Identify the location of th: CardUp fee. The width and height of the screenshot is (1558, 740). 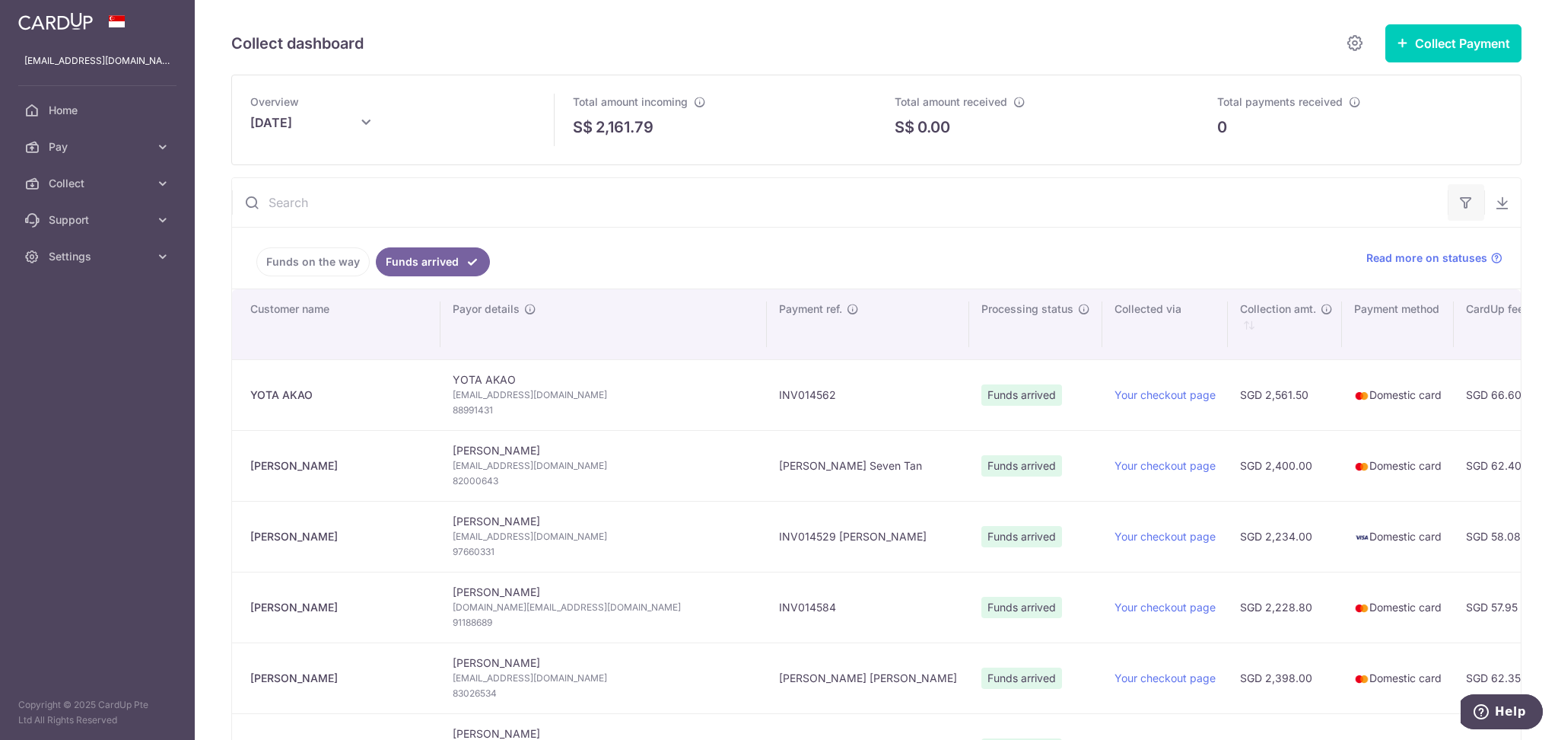
(1504, 324).